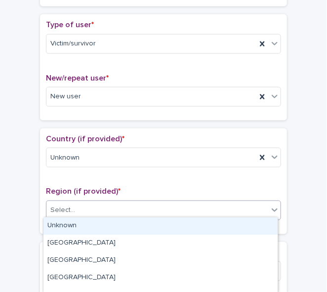 The width and height of the screenshot is (327, 292). What do you see at coordinates (66, 96) in the screenshot?
I see `span: New user` at bounding box center [66, 96].